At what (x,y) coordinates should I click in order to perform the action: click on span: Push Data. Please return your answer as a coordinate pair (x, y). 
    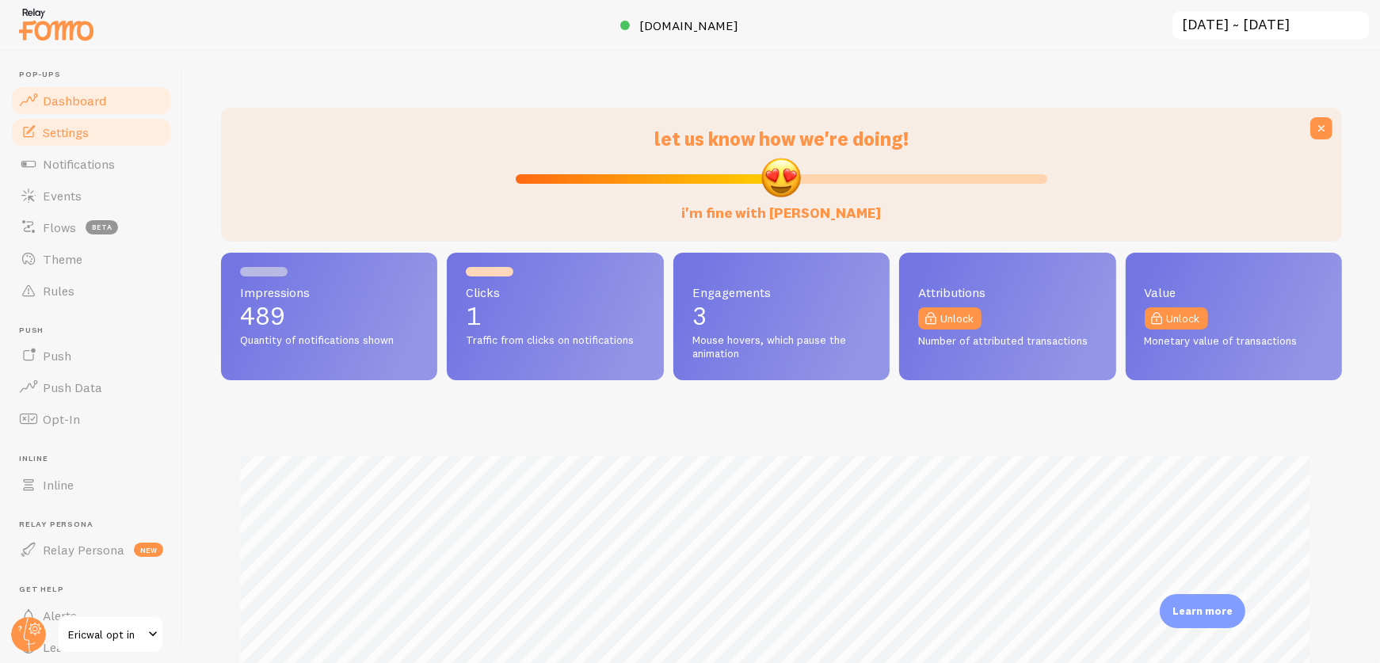
    Looking at the image, I should click on (72, 387).